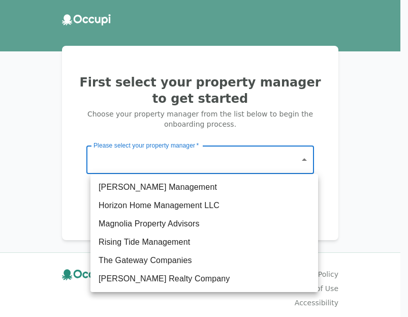  I want to click on li: Rising Tide Management, so click(204, 242).